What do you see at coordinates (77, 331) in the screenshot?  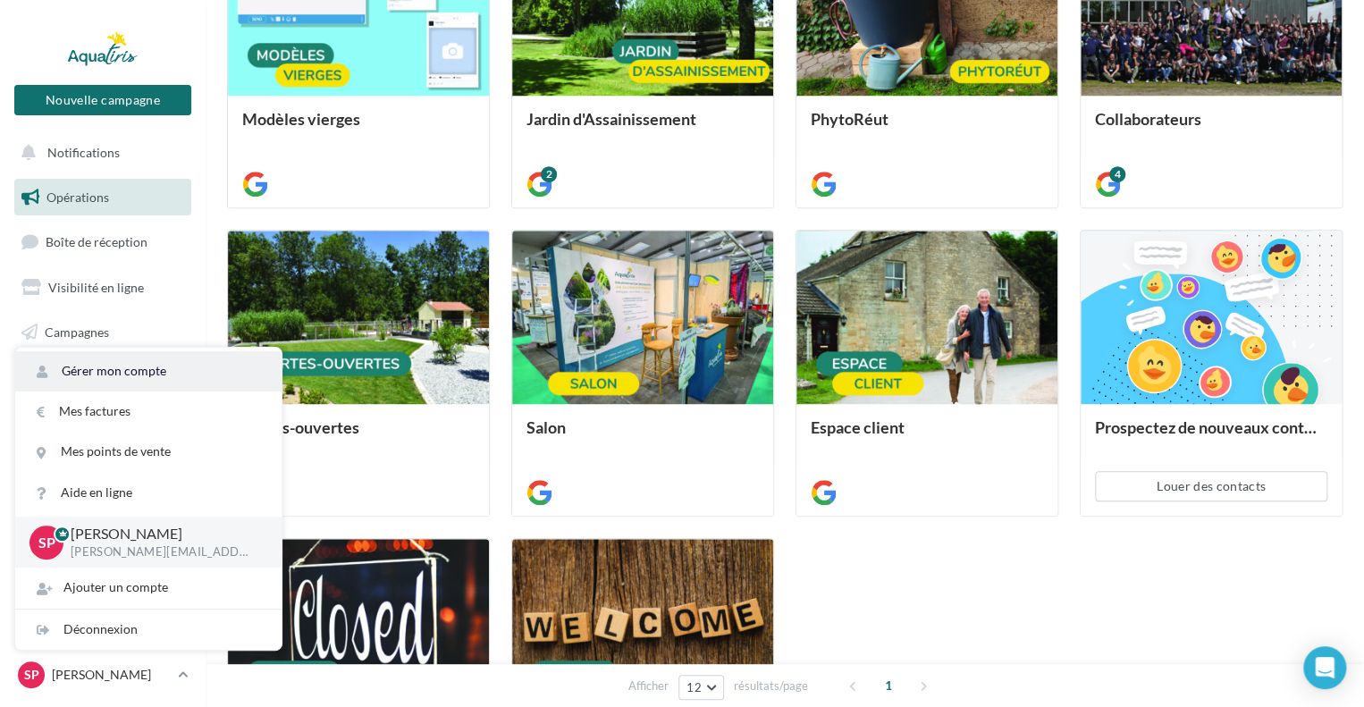 I see `span: Campagnes` at bounding box center [77, 331].